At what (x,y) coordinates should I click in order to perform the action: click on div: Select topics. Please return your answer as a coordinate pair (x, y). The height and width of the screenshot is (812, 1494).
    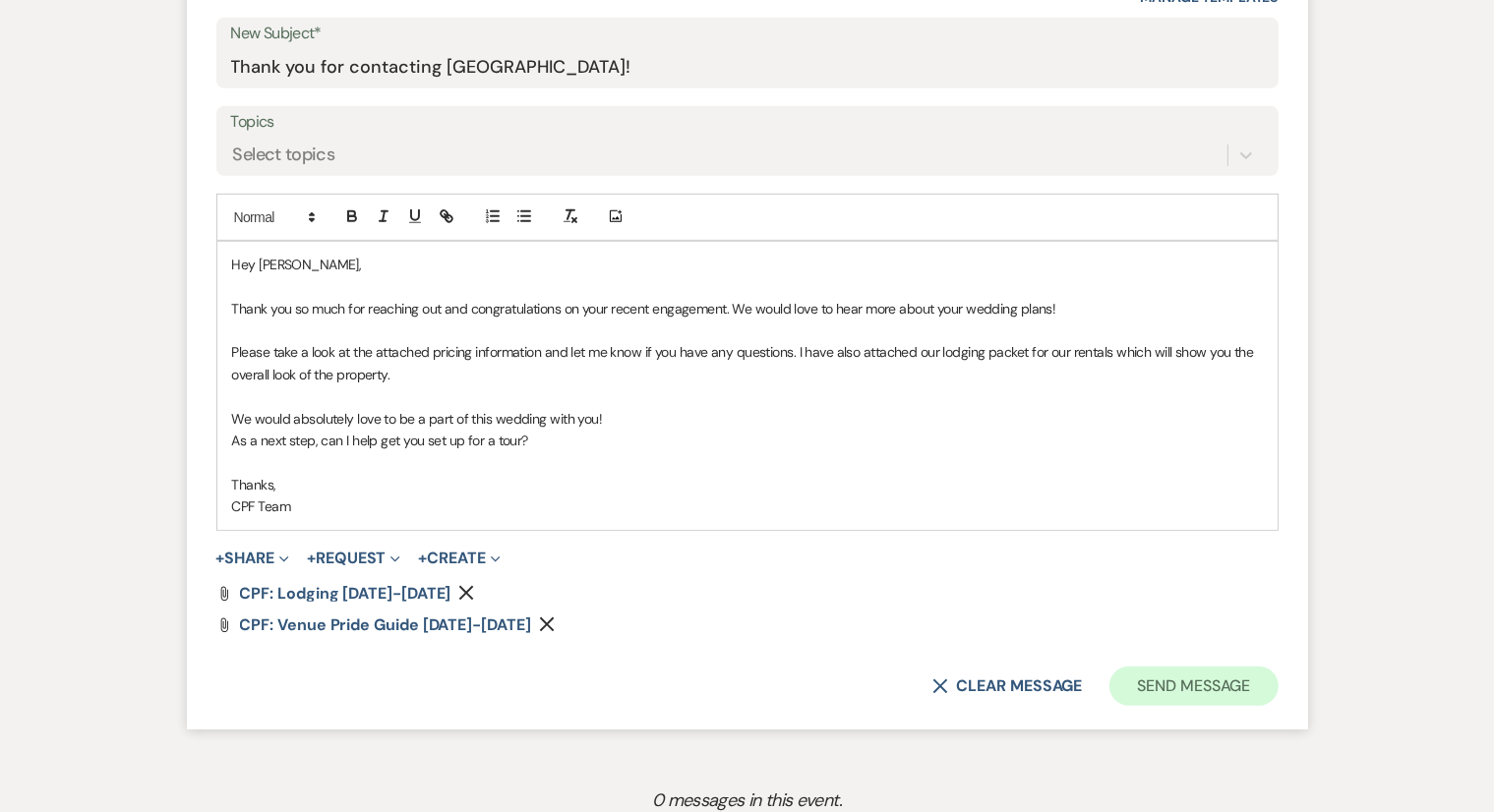
    Looking at the image, I should click on (284, 155).